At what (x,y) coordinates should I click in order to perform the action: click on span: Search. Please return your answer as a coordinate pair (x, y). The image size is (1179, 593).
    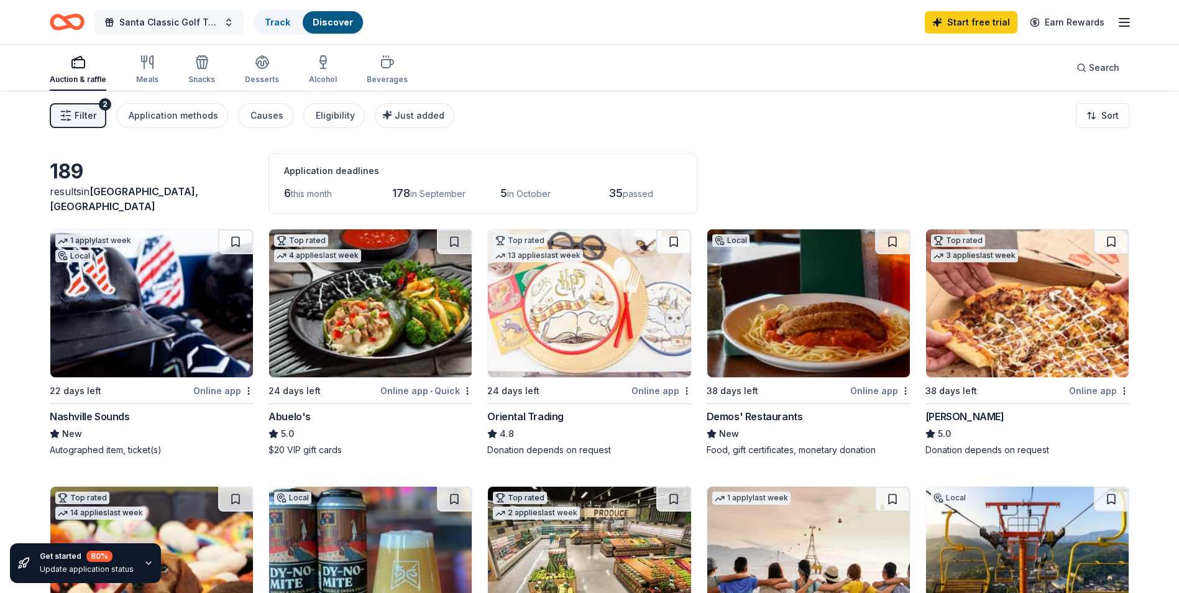
    Looking at the image, I should click on (1104, 68).